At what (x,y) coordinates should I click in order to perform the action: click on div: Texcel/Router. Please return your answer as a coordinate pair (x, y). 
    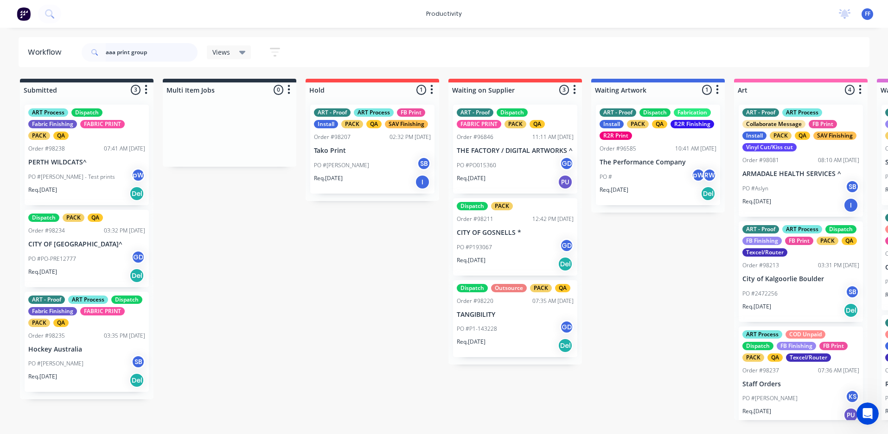
    Looking at the image, I should click on (764, 253).